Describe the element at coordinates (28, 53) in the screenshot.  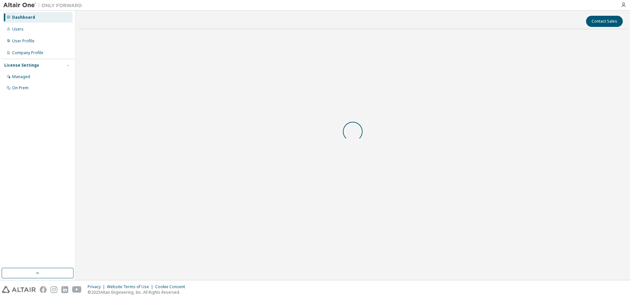
I see `div: Company Profile` at that location.